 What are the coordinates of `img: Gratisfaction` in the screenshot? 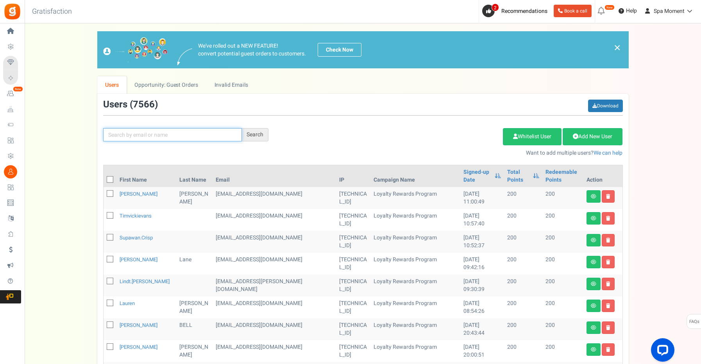 It's located at (12, 11).